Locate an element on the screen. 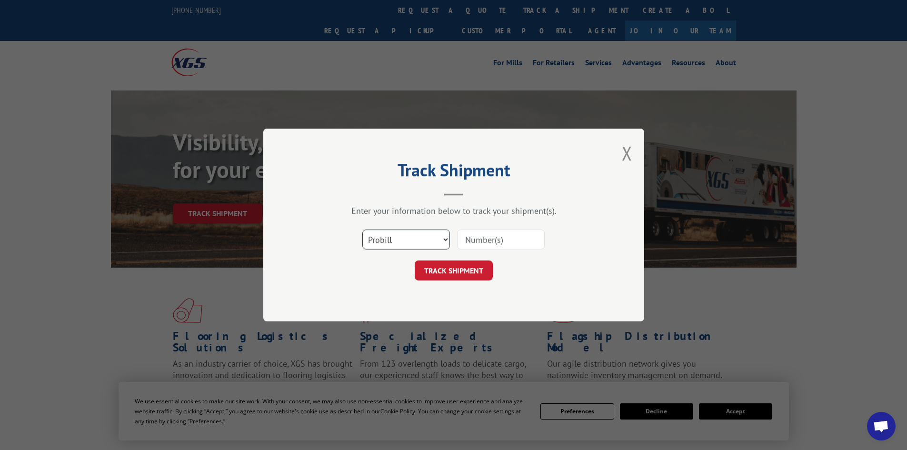 The image size is (907, 450). button: Close modal is located at coordinates (627, 153).